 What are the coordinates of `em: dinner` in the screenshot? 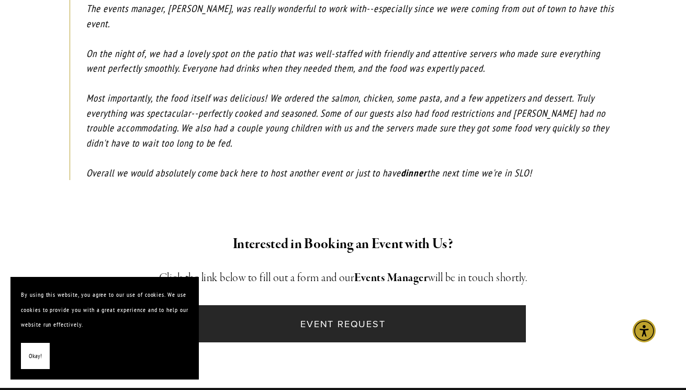 It's located at (414, 173).